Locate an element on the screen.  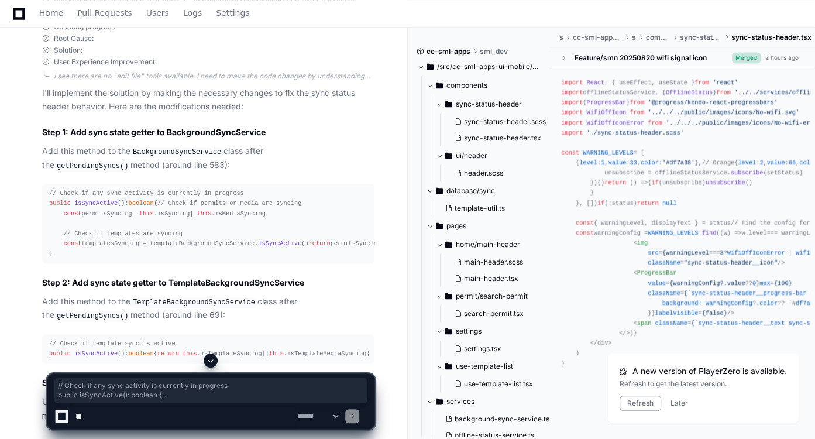
span: className is located at coordinates (664, 263).